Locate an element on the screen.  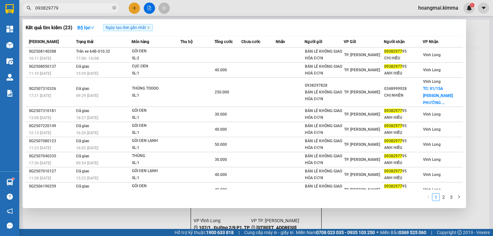
img: logo-vxr is located at coordinates (10, 9).